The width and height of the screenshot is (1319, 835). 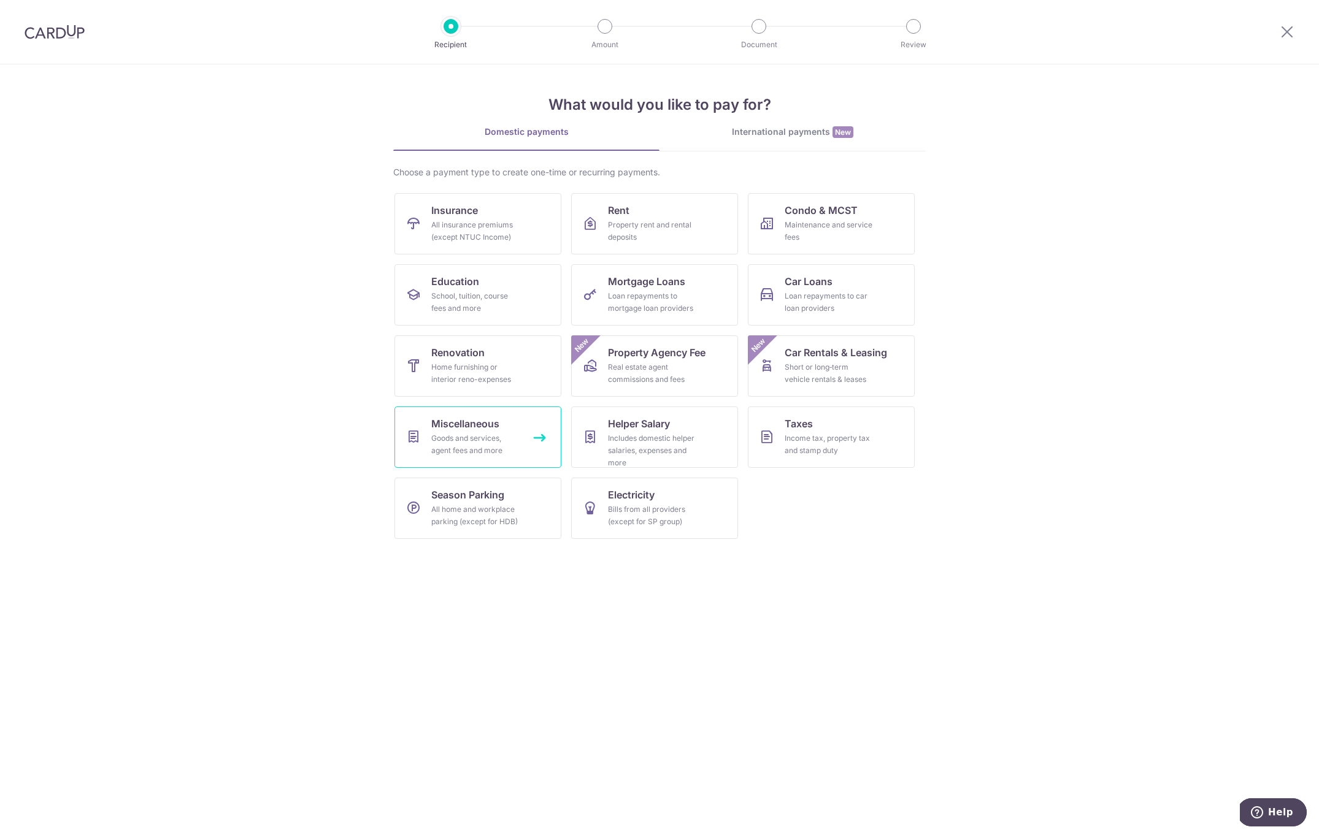 I want to click on span: Rent, so click(x=618, y=210).